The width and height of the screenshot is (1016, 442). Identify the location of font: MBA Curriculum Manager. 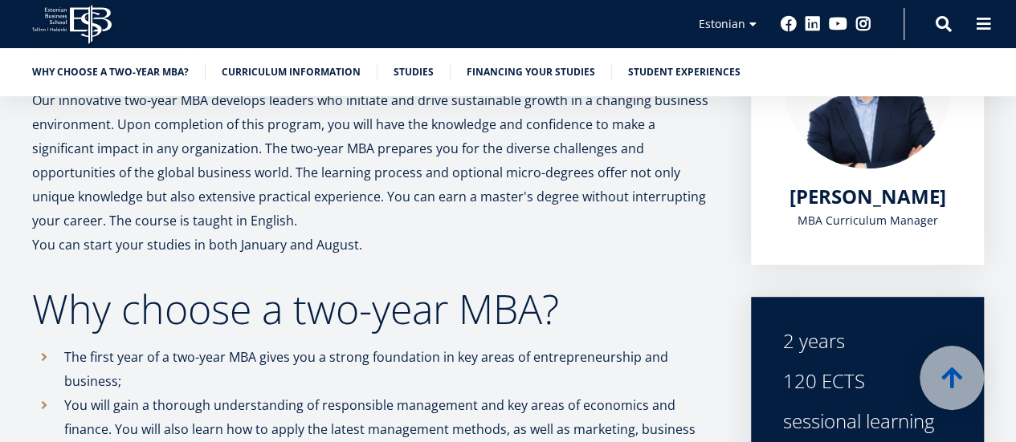
(867, 220).